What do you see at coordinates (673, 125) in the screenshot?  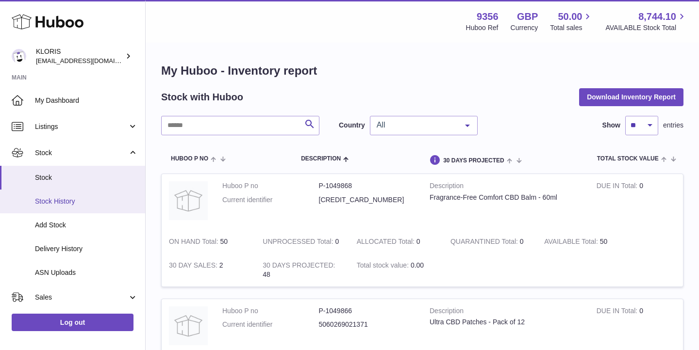 I see `span: entries` at bounding box center [673, 125].